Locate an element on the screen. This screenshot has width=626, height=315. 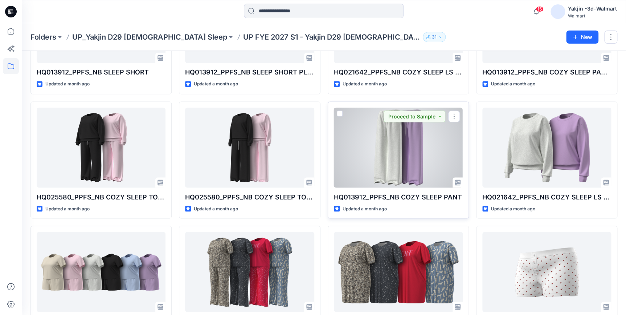
img: avatar is located at coordinates (558, 12).